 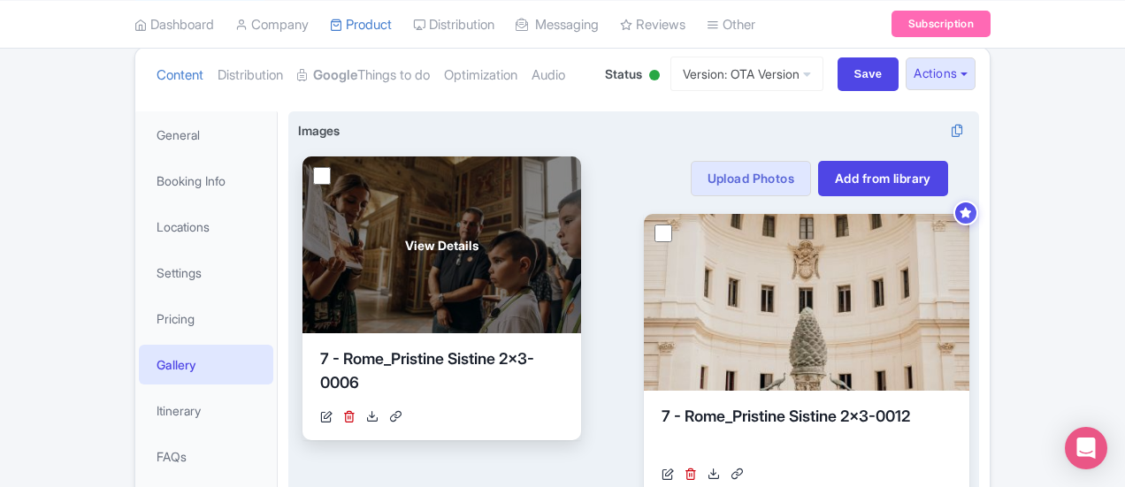 What do you see at coordinates (441, 245) in the screenshot?
I see `a: View Details` at bounding box center [441, 245].